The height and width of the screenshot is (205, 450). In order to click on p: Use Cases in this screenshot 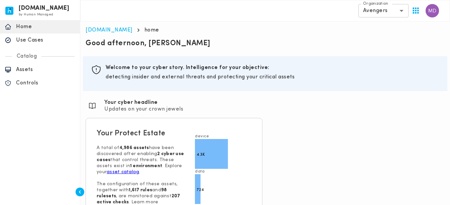, I will do `click(45, 40)`.